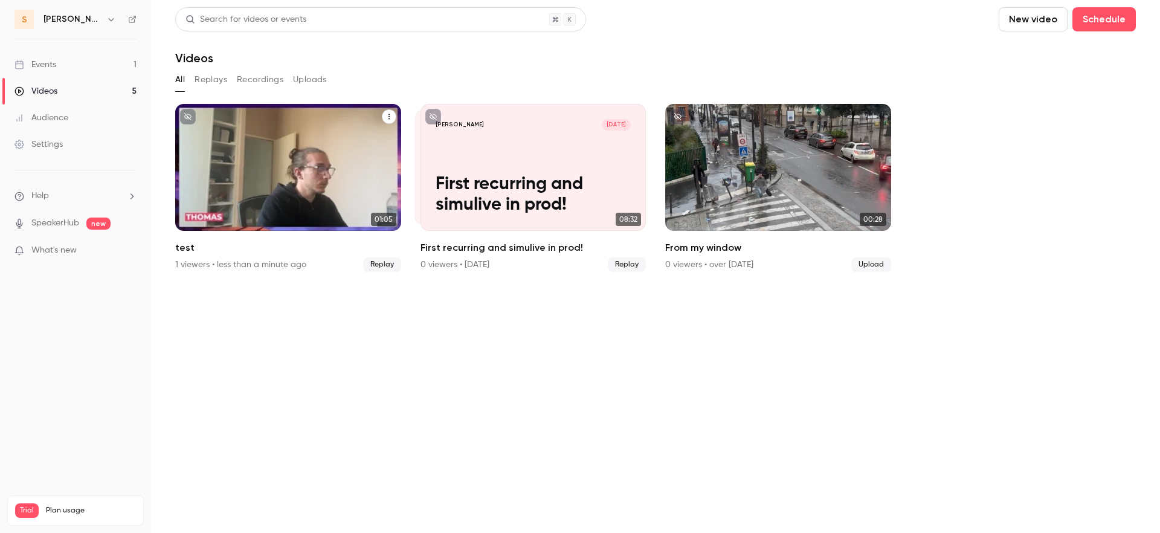  I want to click on ul: Videos, so click(655, 188).